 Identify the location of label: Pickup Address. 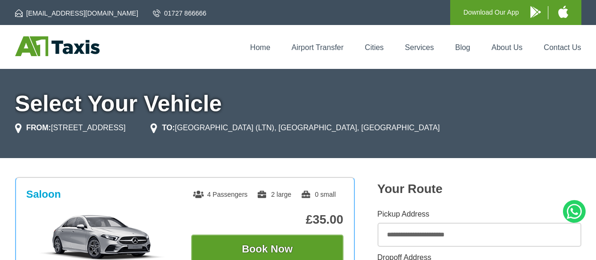
(479, 214).